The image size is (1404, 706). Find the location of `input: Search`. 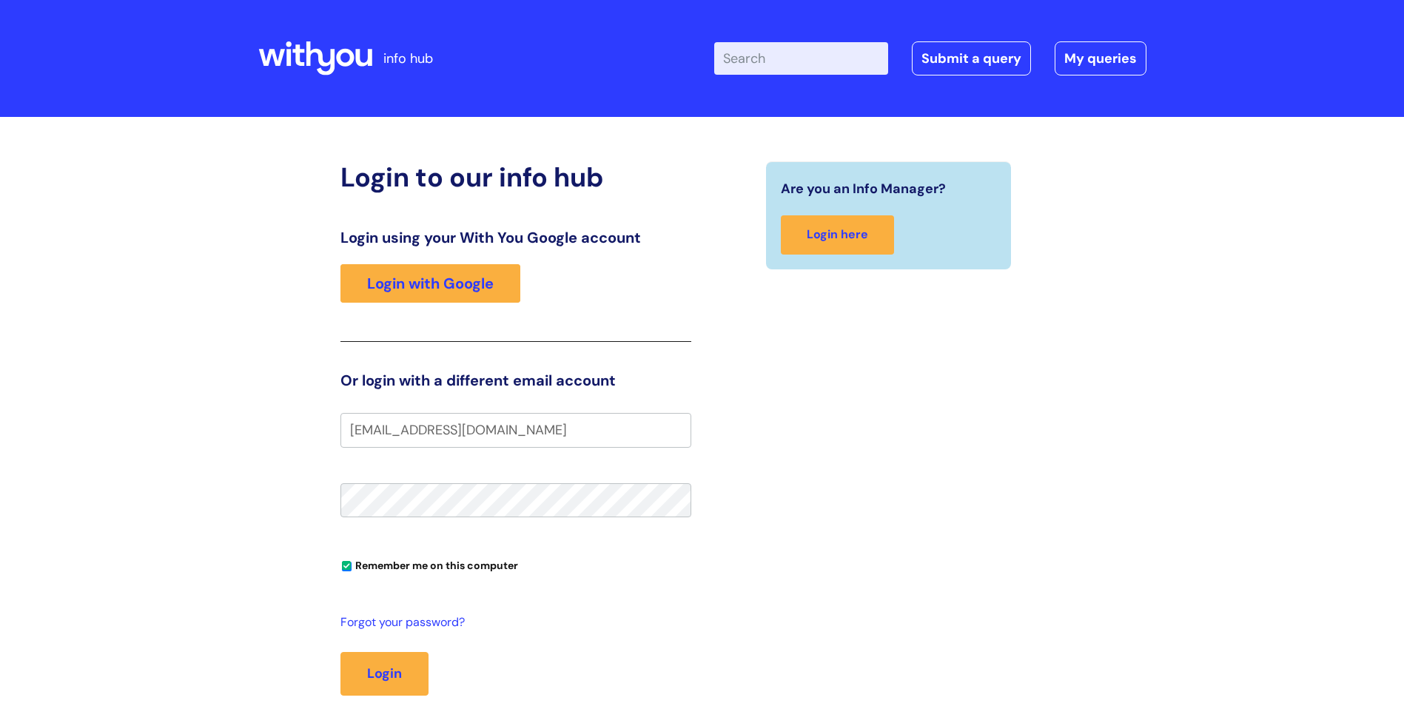

input: Search is located at coordinates (801, 58).